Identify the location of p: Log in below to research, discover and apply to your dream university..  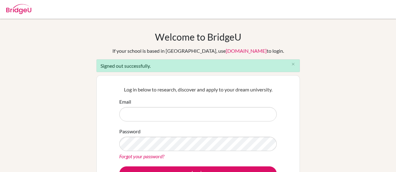
(198, 90).